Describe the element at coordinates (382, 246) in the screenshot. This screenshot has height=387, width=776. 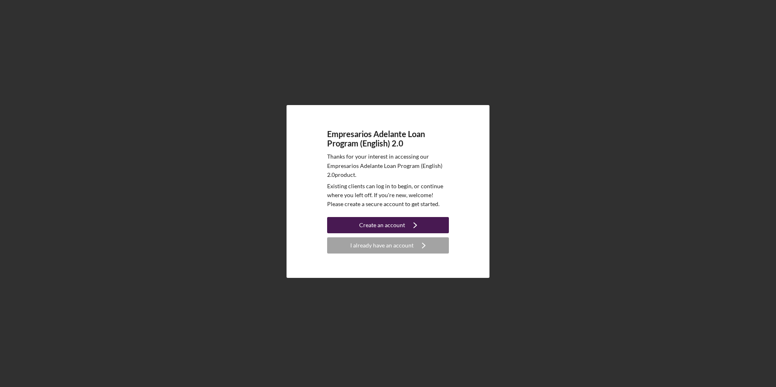
I see `div: I already have an account` at that location.